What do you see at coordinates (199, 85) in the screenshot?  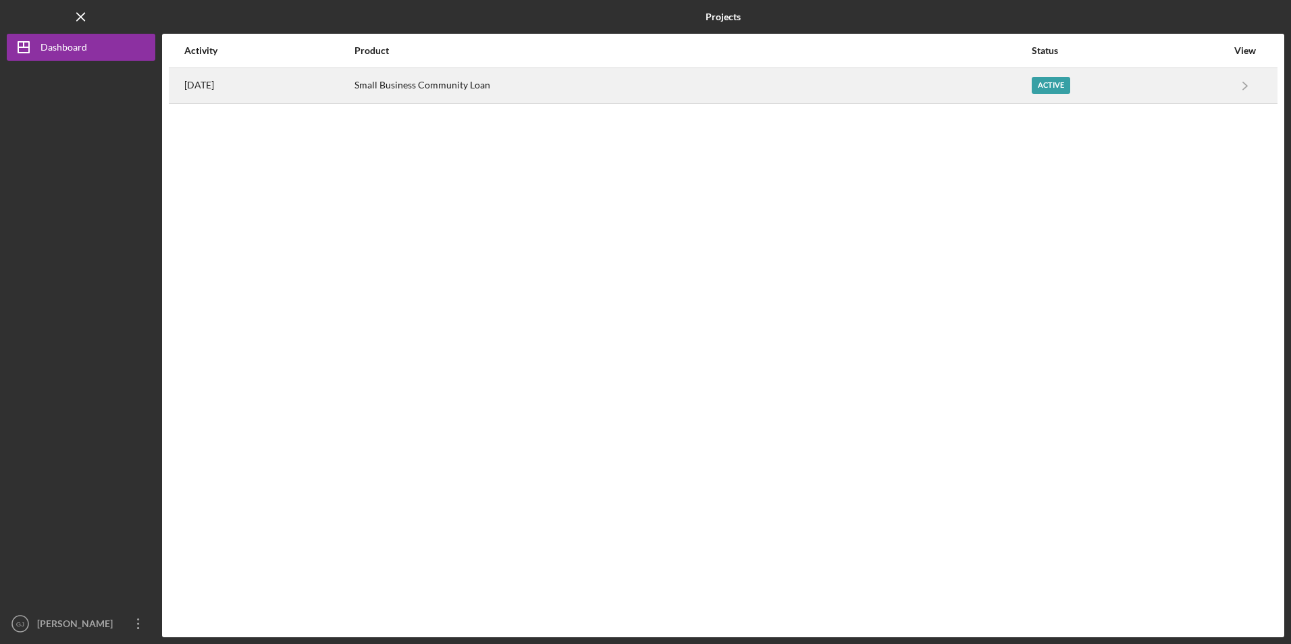 I see `time: 2025-08-13 18:42` at bounding box center [199, 85].